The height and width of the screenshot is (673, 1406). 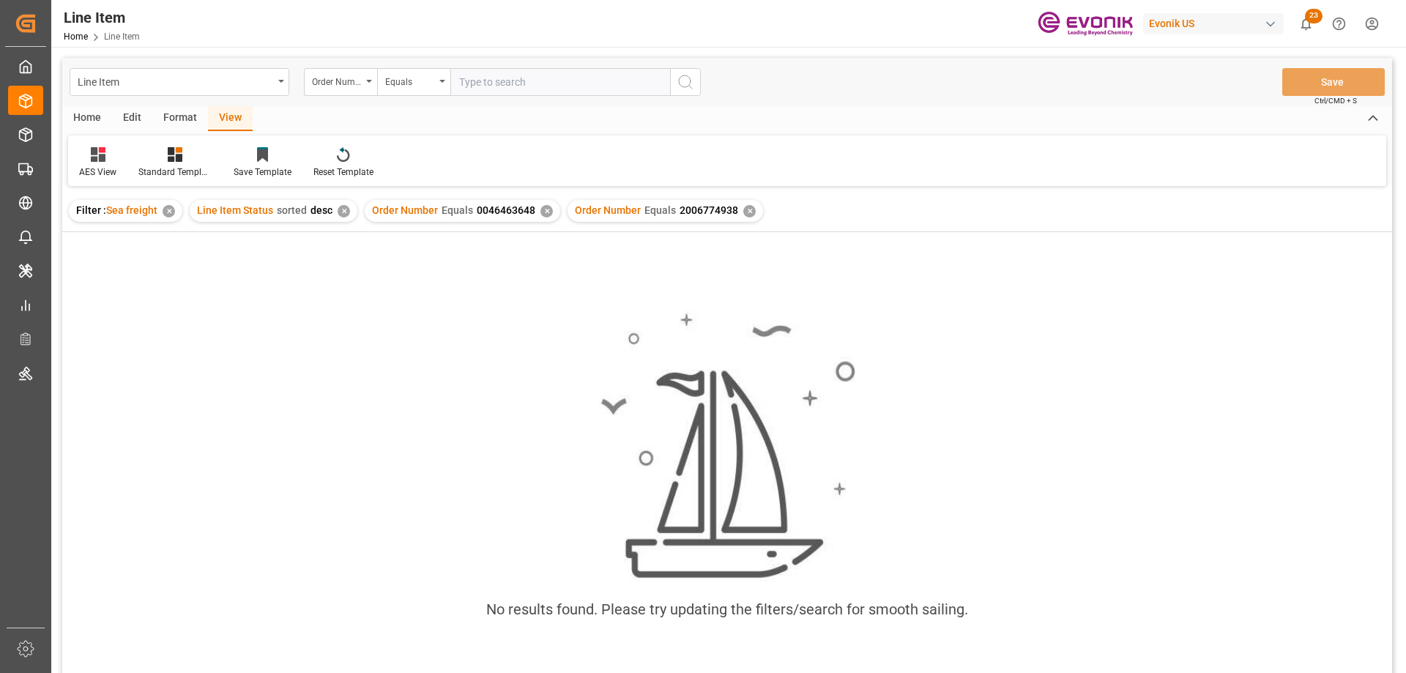 What do you see at coordinates (709, 210) in the screenshot?
I see `span: 2006774938` at bounding box center [709, 210].